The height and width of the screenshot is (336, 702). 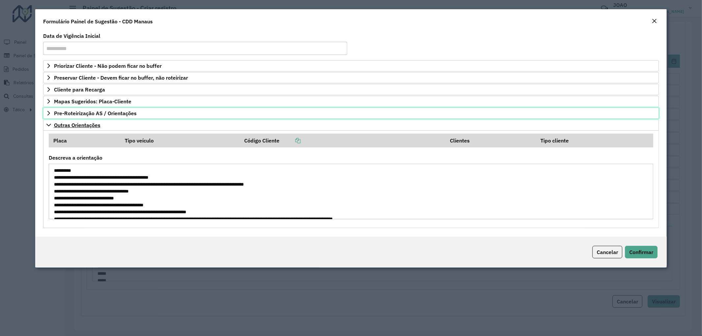 I want to click on a: Priorizar Cliente - Não podem ficar no buffer, so click(x=351, y=66).